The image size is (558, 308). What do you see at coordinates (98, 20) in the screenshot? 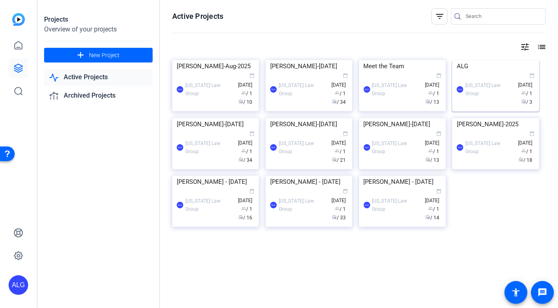
I see `div: Projects` at bounding box center [98, 20].